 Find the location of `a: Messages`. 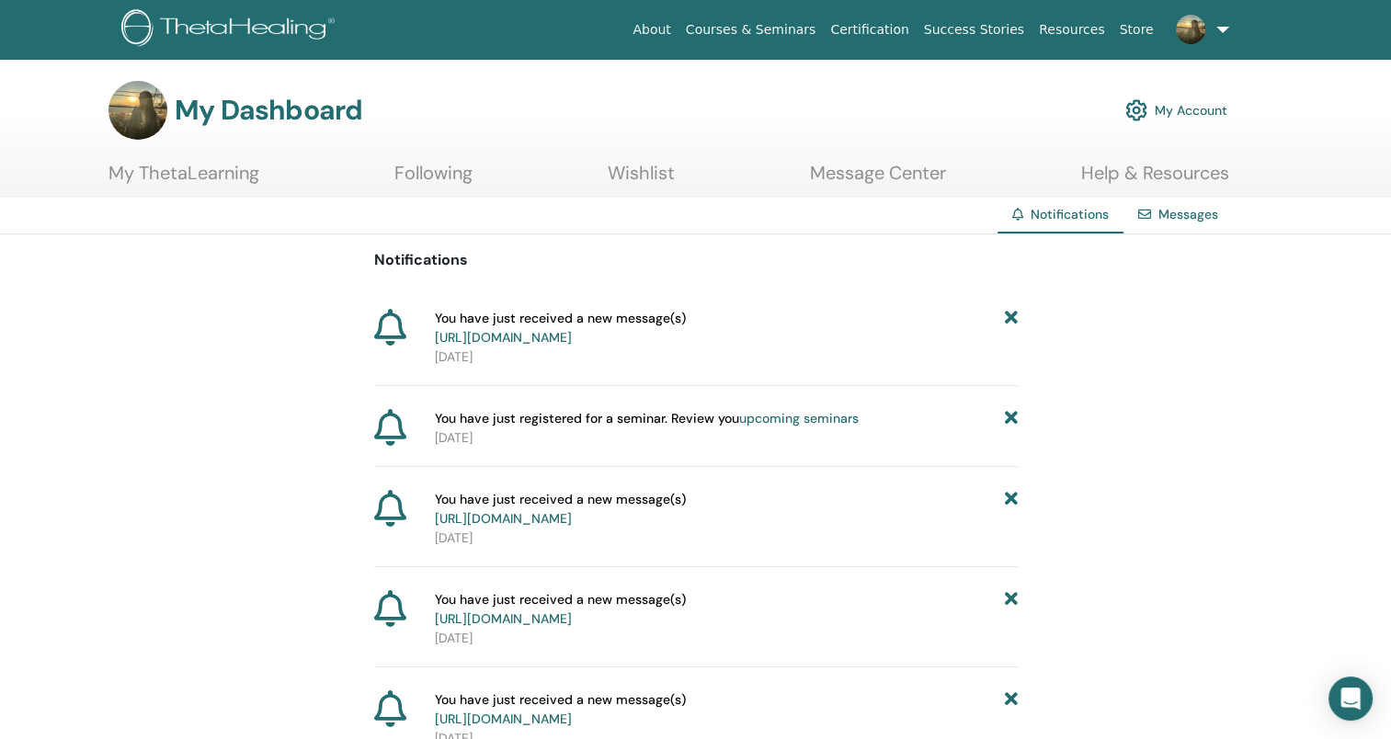

a: Messages is located at coordinates (1188, 214).